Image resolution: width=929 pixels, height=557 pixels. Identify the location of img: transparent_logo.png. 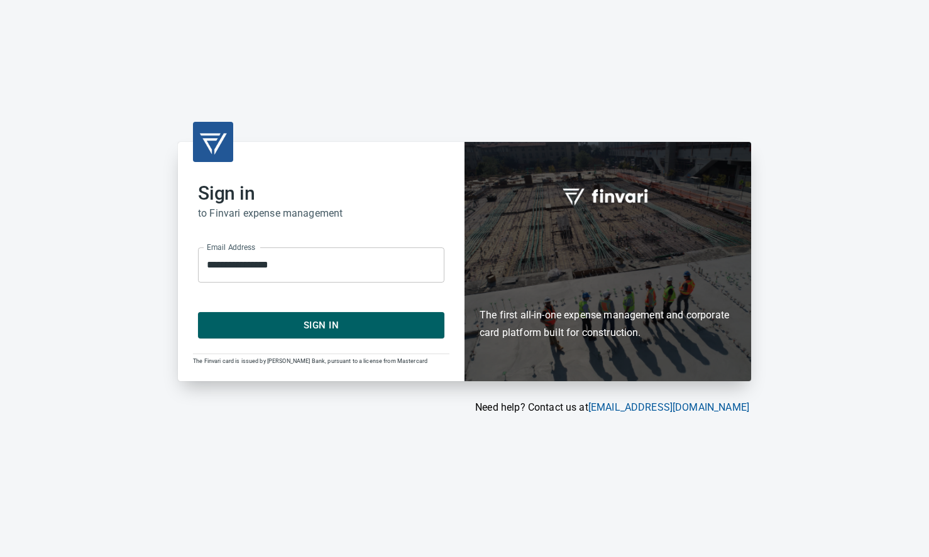
(213, 142).